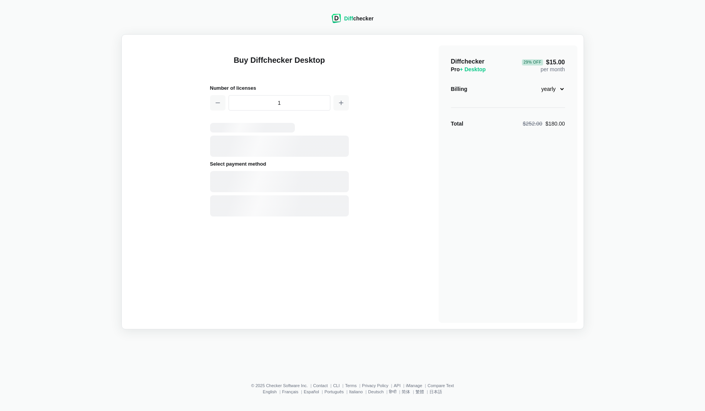 The width and height of the screenshot is (705, 411). I want to click on a: Privacy Policy, so click(375, 386).